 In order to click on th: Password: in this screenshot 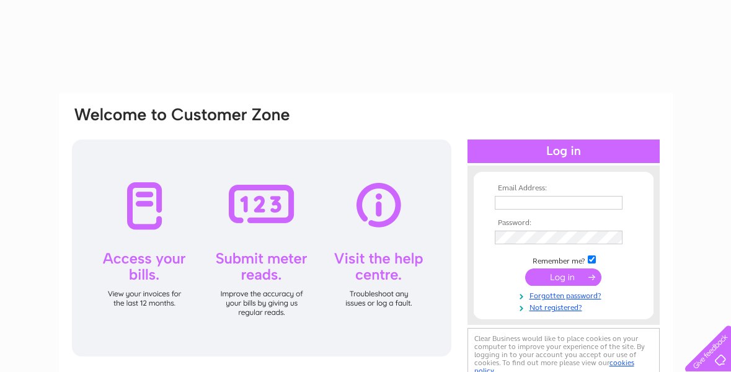, I will do `click(564, 223)`.